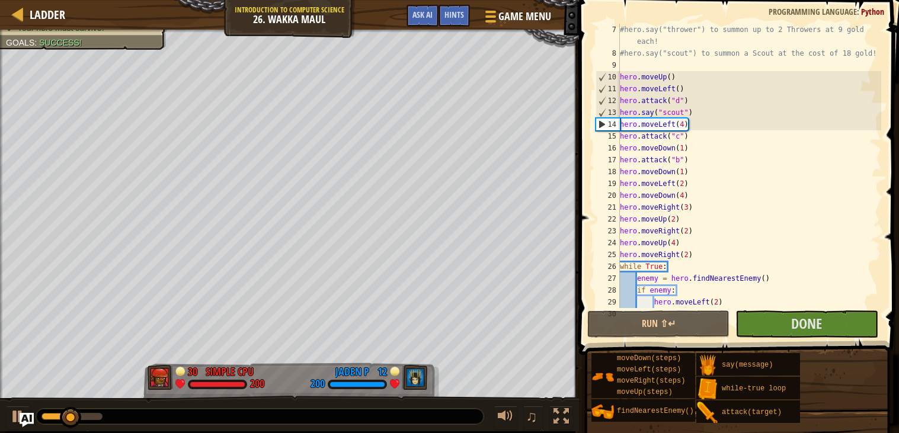 Image resolution: width=899 pixels, height=433 pixels. Describe the element at coordinates (44, 14) in the screenshot. I see `a: Ladder` at that location.